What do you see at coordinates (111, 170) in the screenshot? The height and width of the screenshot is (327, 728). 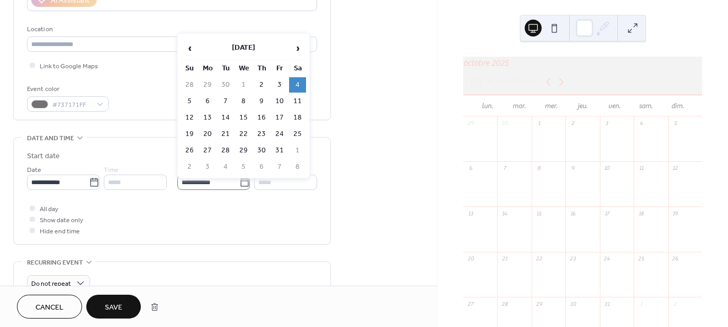 I see `span: Time` at bounding box center [111, 170].